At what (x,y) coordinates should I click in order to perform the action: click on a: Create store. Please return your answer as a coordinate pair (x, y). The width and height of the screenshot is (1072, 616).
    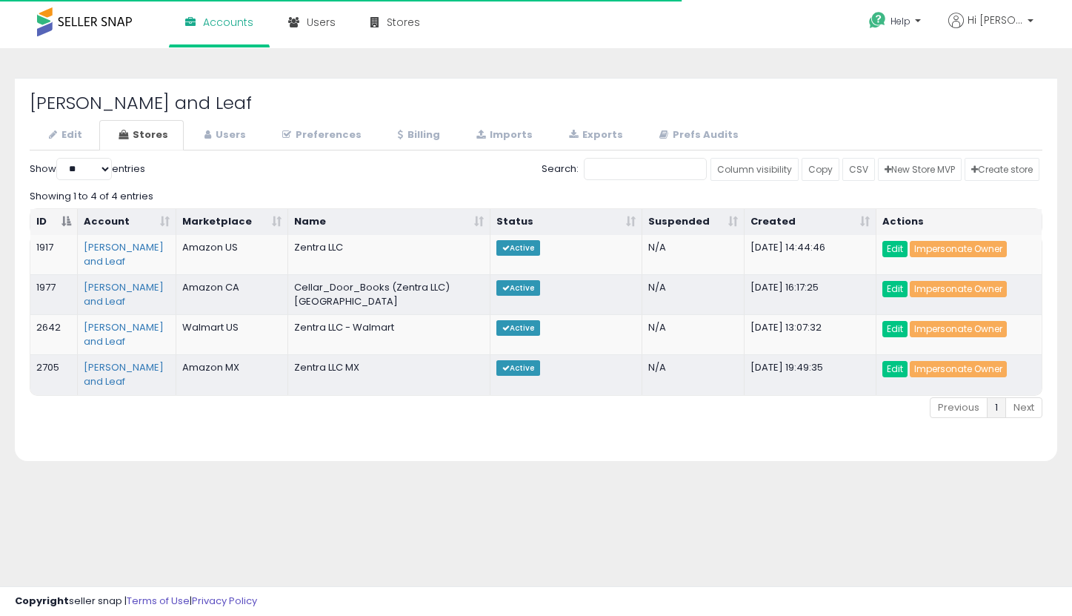
    Looking at the image, I should click on (1002, 169).